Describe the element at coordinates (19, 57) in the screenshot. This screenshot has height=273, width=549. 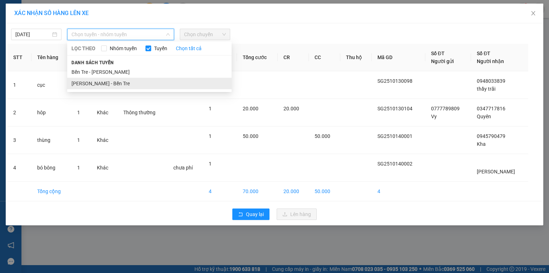
I see `th: STT` at that location.